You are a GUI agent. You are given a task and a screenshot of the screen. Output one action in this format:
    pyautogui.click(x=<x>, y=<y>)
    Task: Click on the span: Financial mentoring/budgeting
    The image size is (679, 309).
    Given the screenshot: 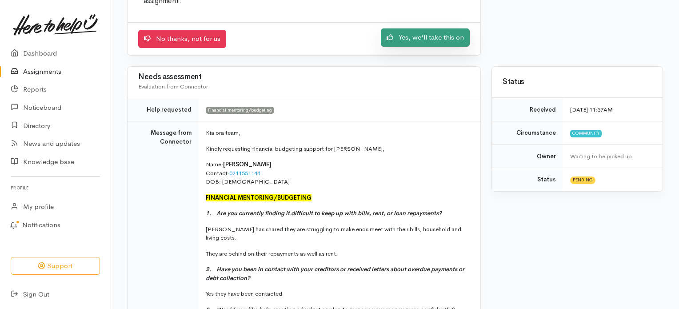 What is the action you would take?
    pyautogui.click(x=240, y=110)
    